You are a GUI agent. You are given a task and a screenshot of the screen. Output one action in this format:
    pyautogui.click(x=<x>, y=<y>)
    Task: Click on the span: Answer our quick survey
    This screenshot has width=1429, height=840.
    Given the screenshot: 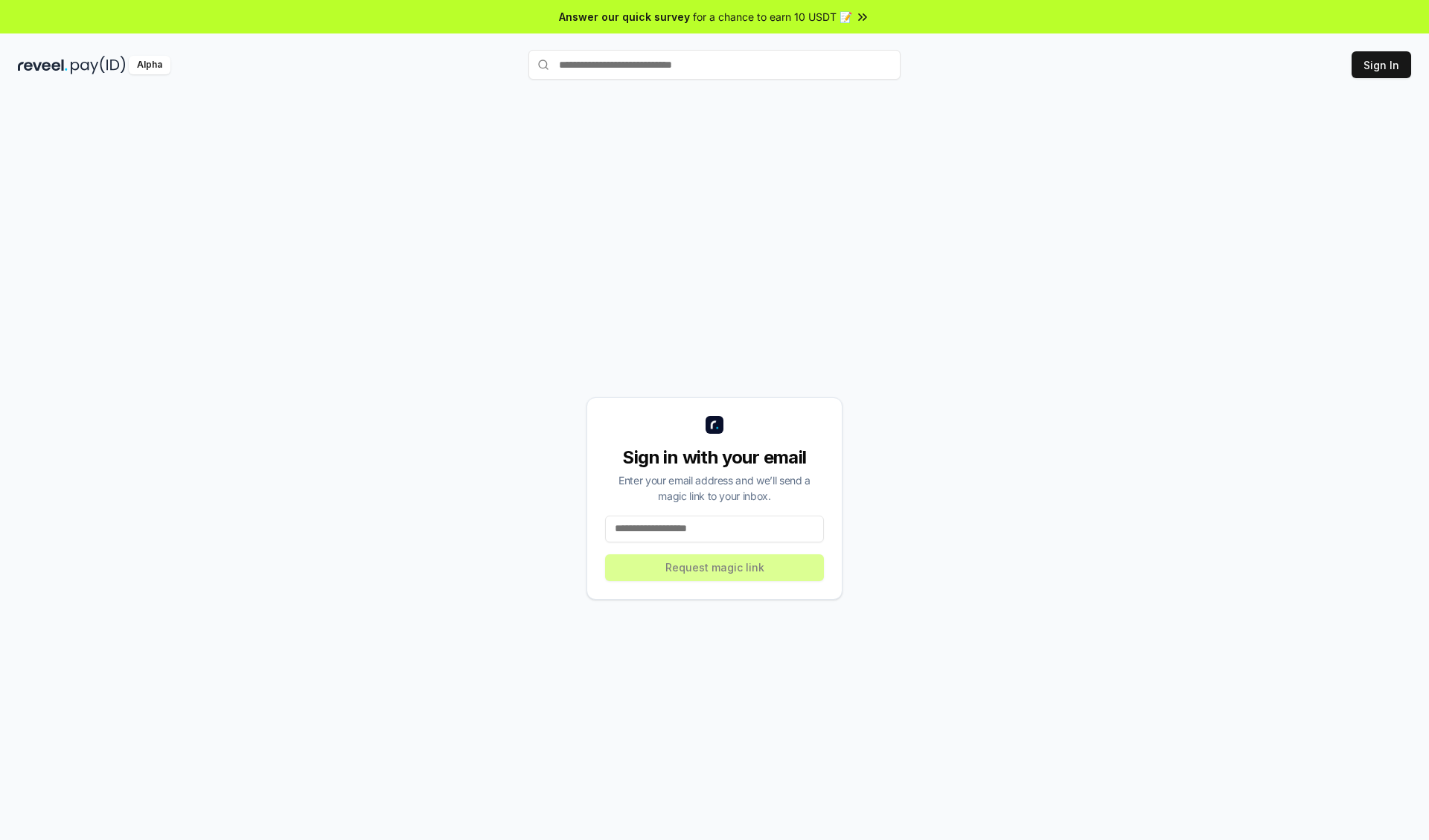 What is the action you would take?
    pyautogui.click(x=625, y=16)
    